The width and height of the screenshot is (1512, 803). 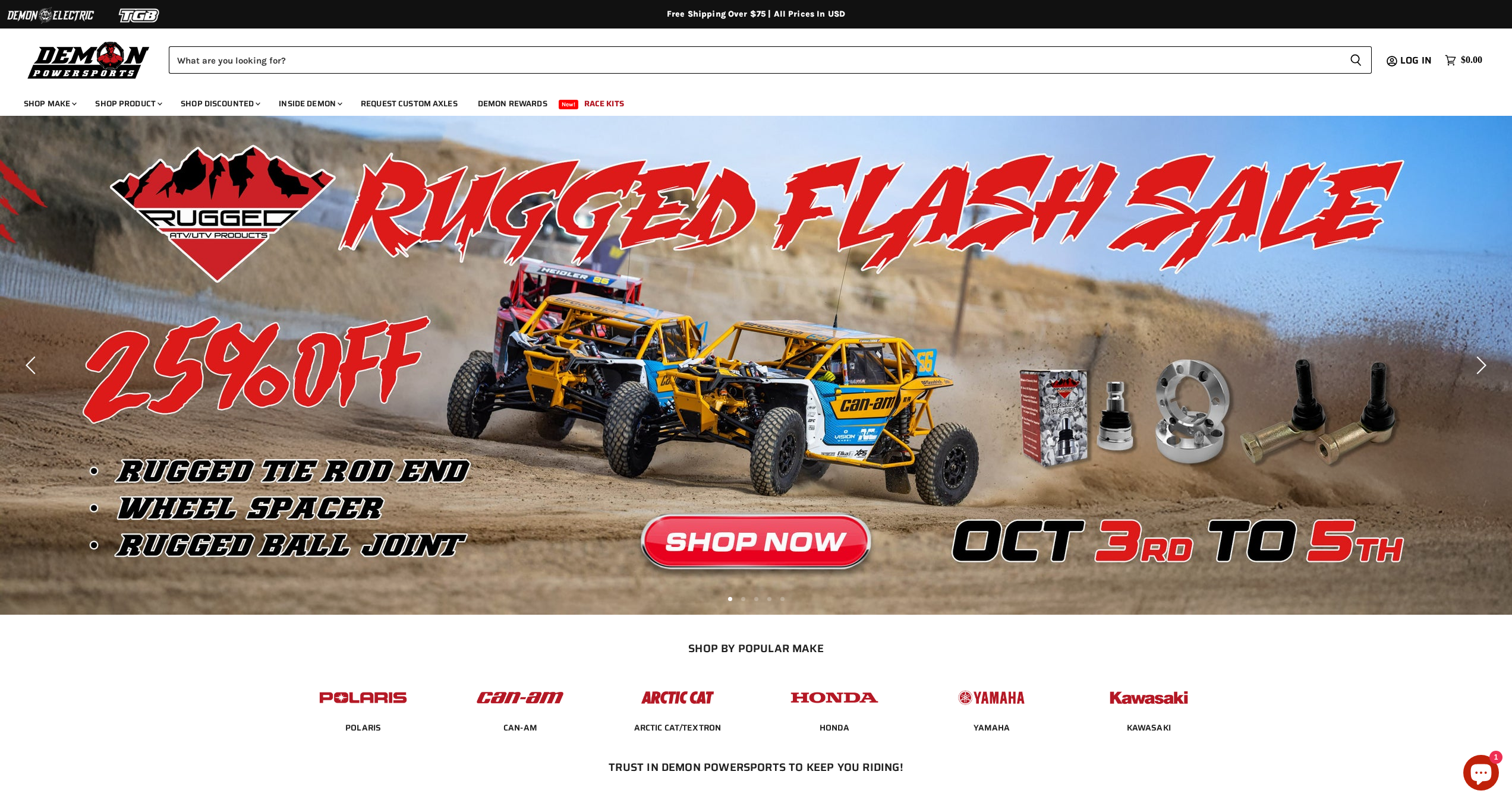 What do you see at coordinates (834, 697) in the screenshot?
I see `img: POPULAR_MAKE_logo_4_4923a504-4bac-4306-a1be-165a52280178.jpg` at bounding box center [834, 697].